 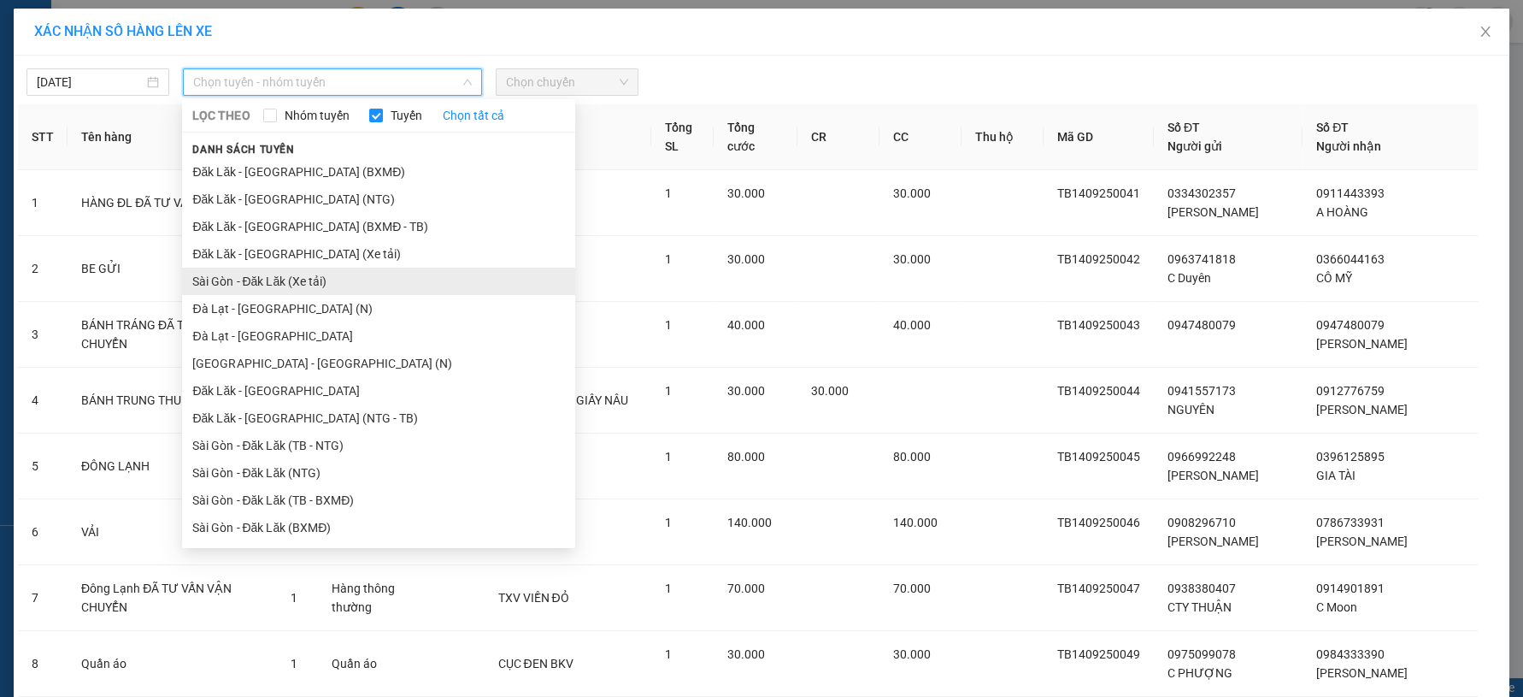 I want to click on span: 40.000, so click(x=746, y=325).